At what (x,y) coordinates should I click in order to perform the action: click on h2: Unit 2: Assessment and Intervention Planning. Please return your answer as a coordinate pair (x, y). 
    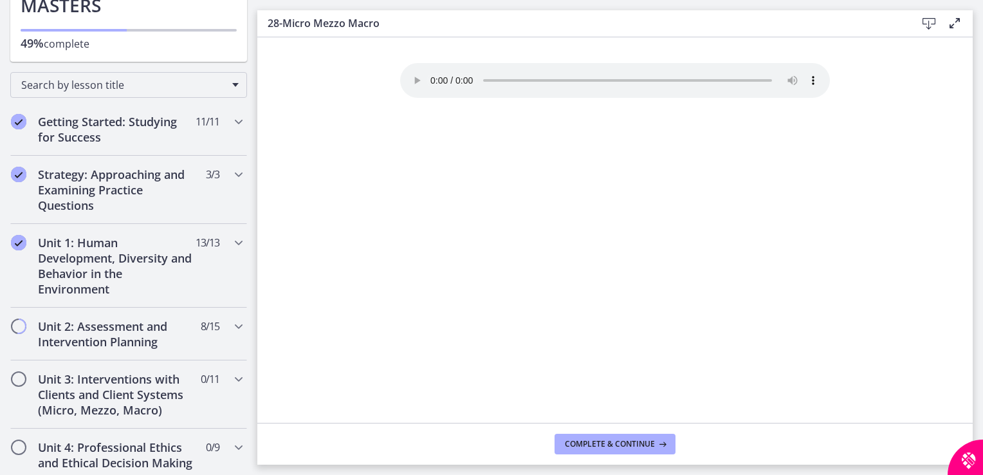
    Looking at the image, I should click on (116, 334).